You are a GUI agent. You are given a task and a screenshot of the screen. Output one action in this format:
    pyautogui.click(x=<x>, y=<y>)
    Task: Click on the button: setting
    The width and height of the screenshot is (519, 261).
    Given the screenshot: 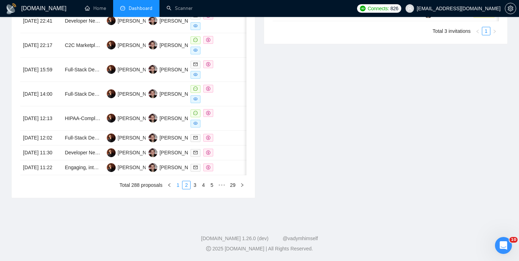 What is the action you would take?
    pyautogui.click(x=510, y=8)
    